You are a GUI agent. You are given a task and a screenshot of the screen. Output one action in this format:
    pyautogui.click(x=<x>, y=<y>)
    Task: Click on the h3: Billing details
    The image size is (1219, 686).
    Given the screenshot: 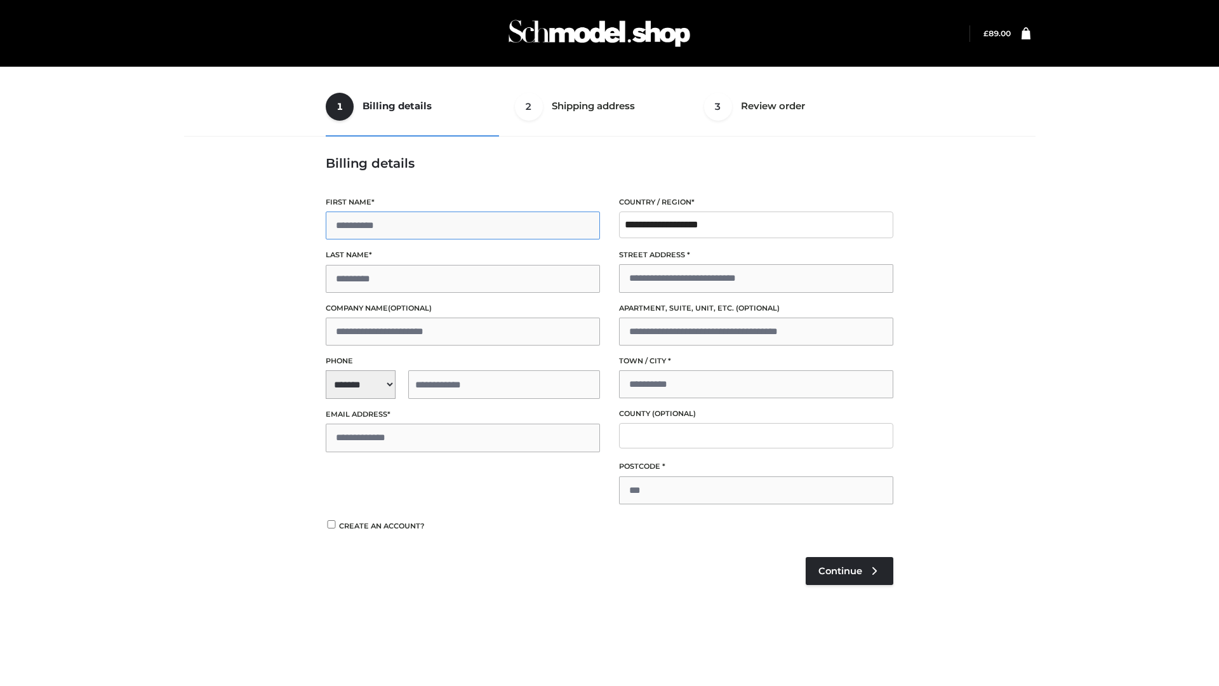 What is the action you would take?
    pyautogui.click(x=609, y=163)
    